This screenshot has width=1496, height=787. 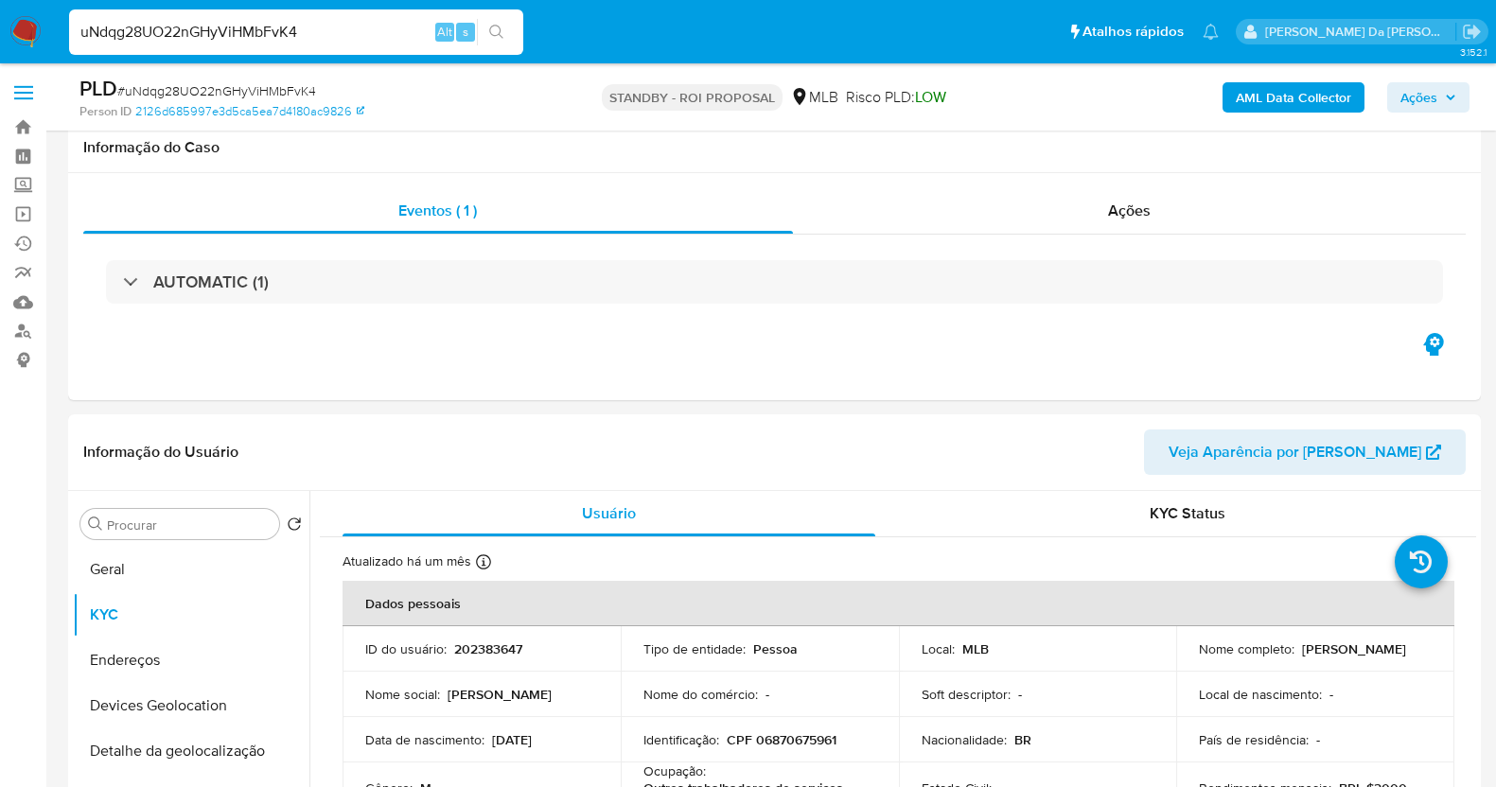 What do you see at coordinates (1428, 97) in the screenshot?
I see `button: Ações` at bounding box center [1428, 97].